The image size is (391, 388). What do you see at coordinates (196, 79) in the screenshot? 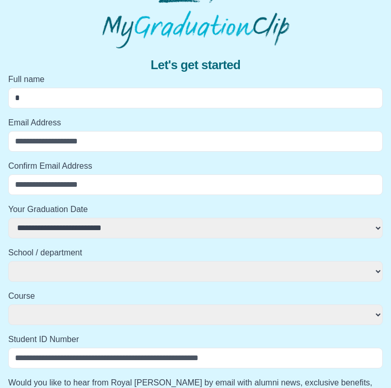
I see `label: Full name` at bounding box center [196, 79].